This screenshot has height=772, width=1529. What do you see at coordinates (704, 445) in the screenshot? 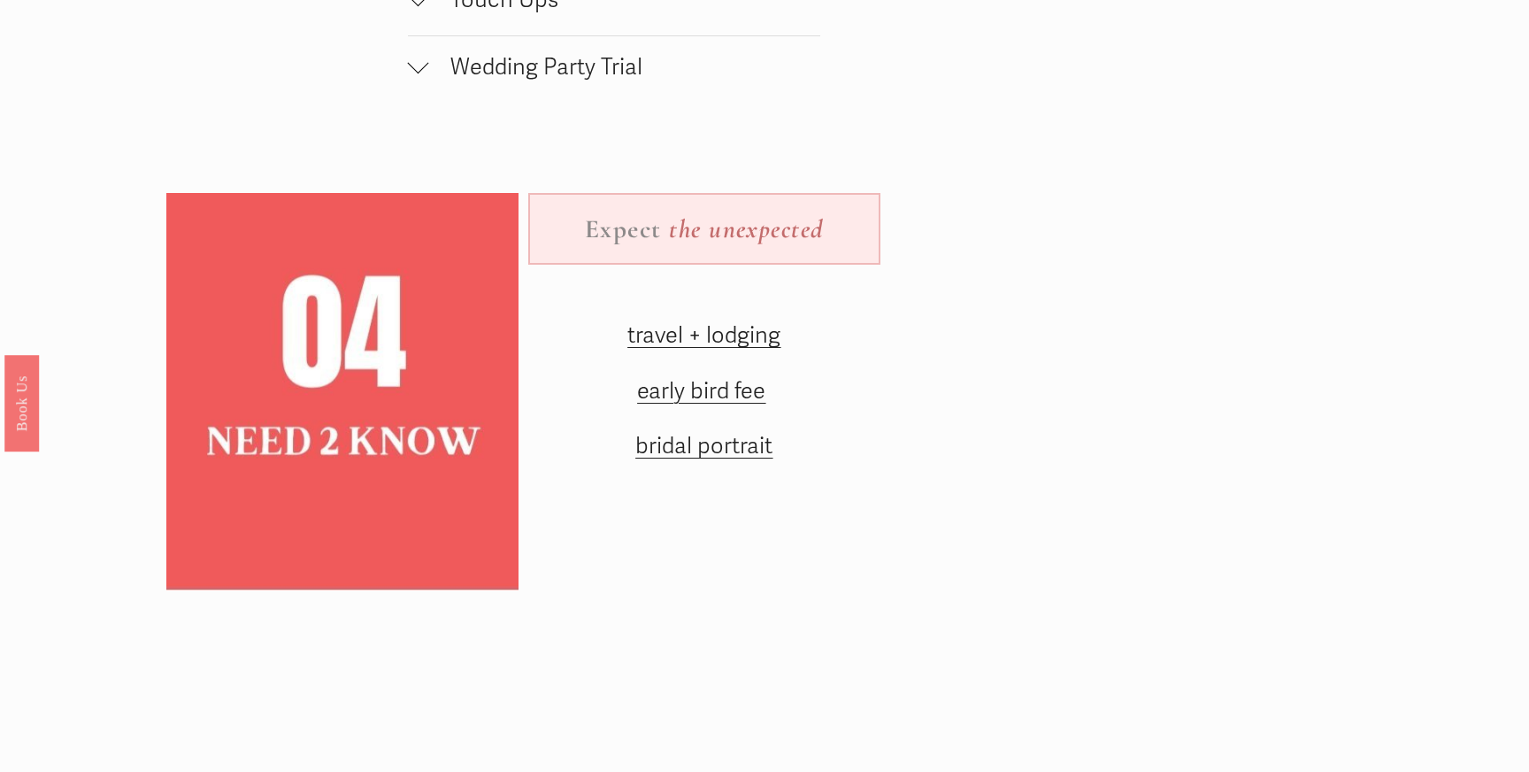
I see `span: bridal portrait` at bounding box center [704, 445].